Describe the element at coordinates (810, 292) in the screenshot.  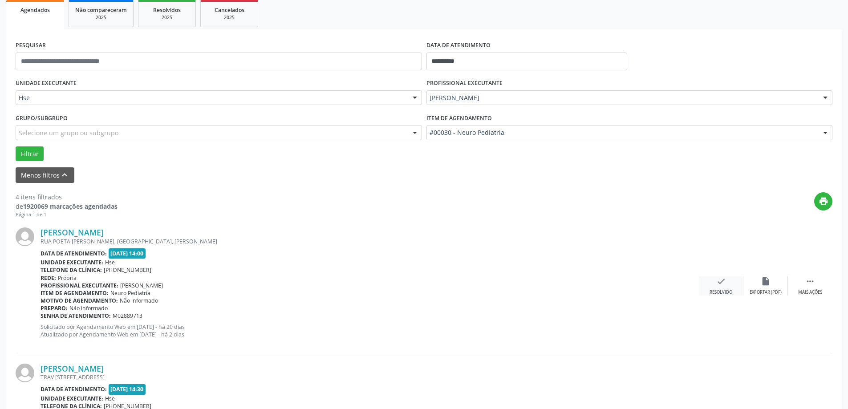
I see `div: Mais ações` at that location.